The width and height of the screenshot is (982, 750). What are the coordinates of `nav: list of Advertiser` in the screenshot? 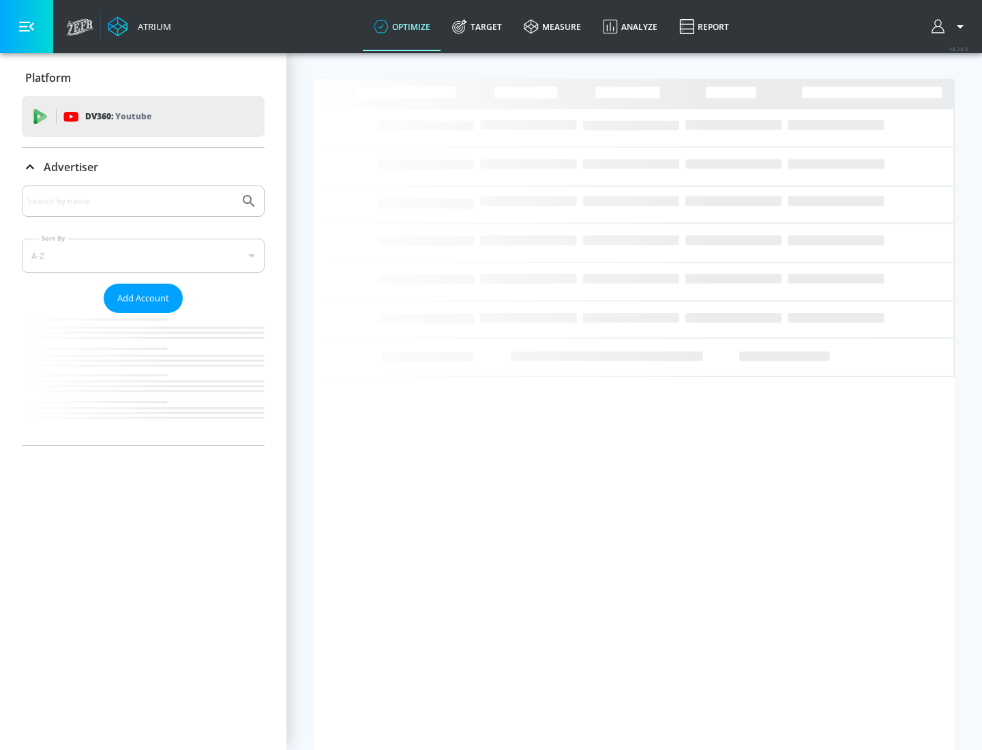 It's located at (143, 379).